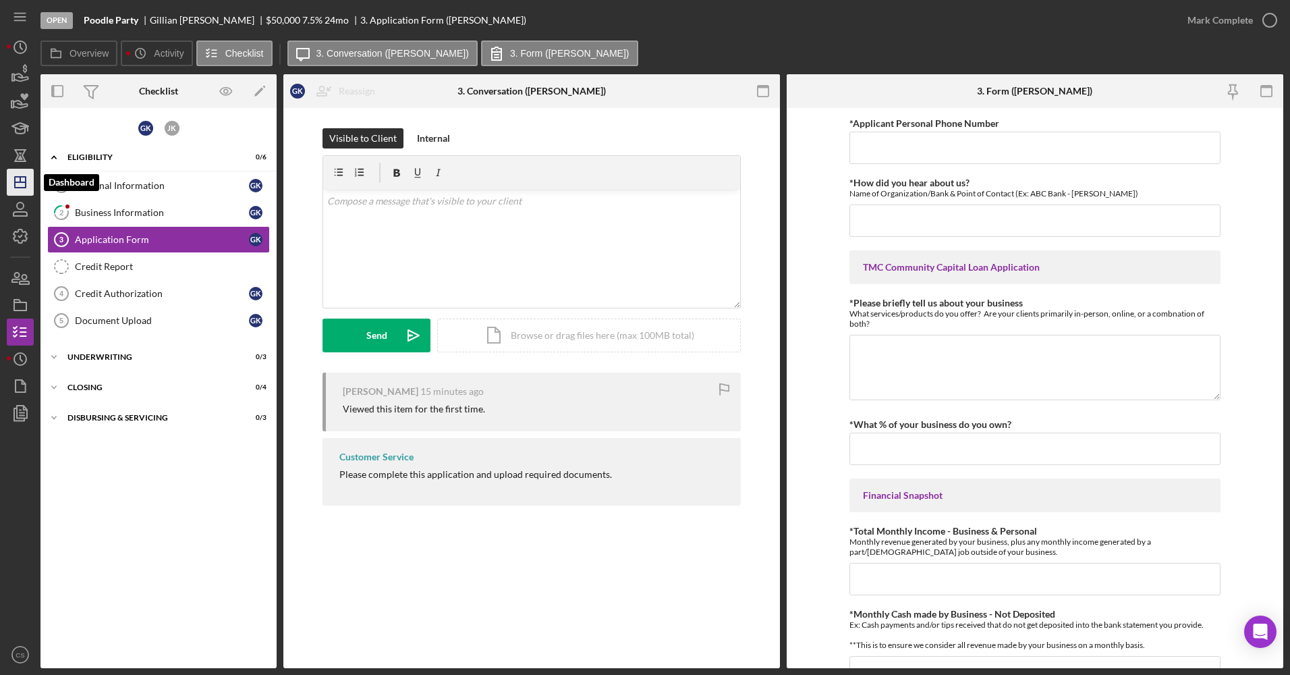  I want to click on b: Poodle Party, so click(111, 20).